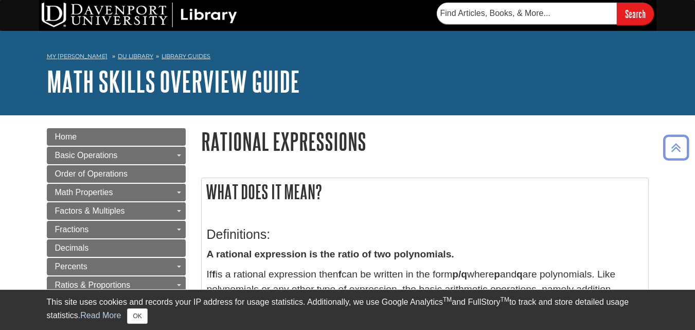 This screenshot has width=695, height=330. Describe the element at coordinates (93, 285) in the screenshot. I see `span: Ratios & Proportions` at that location.